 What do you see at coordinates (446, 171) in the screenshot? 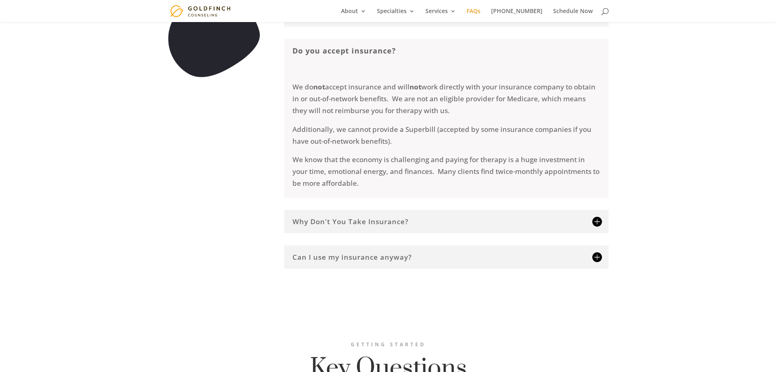
I see `p: We know that the economy is challenging and paying for therapy is a huge investment in your time,...` at bounding box center [446, 171].